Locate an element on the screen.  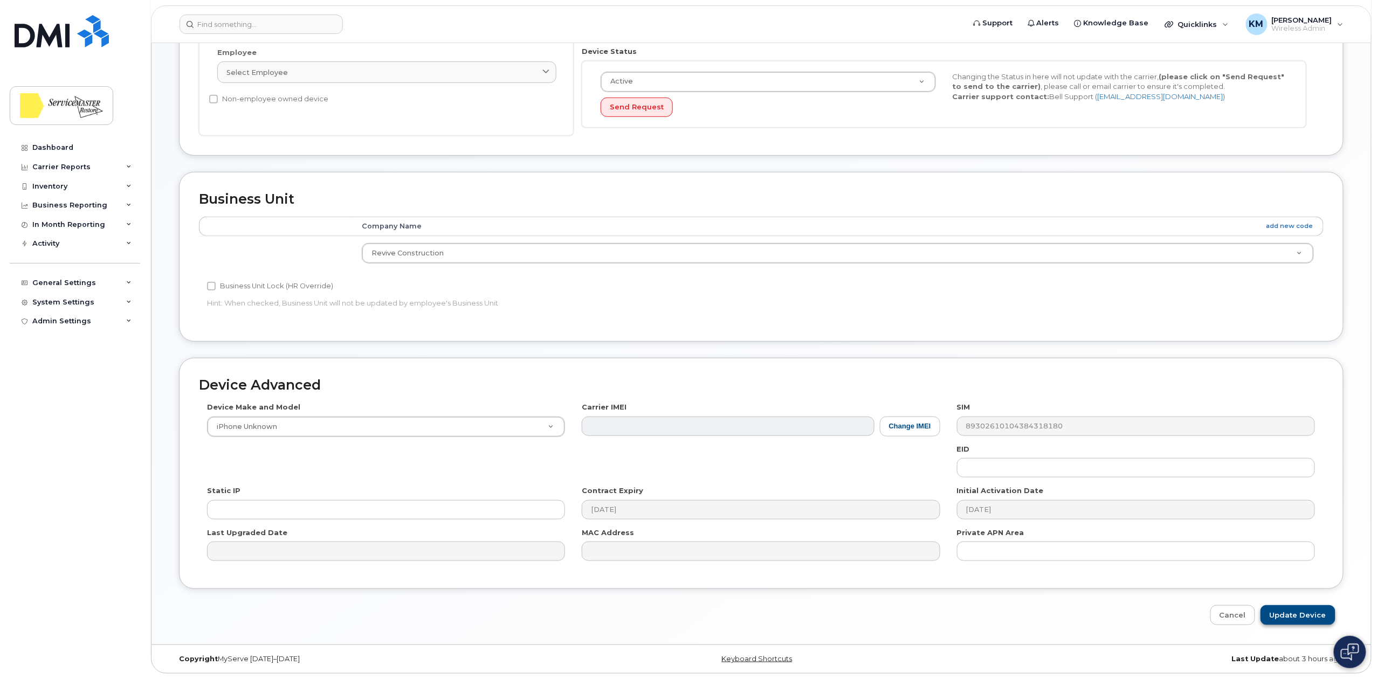
div: Quicklinks is located at coordinates (1197, 24).